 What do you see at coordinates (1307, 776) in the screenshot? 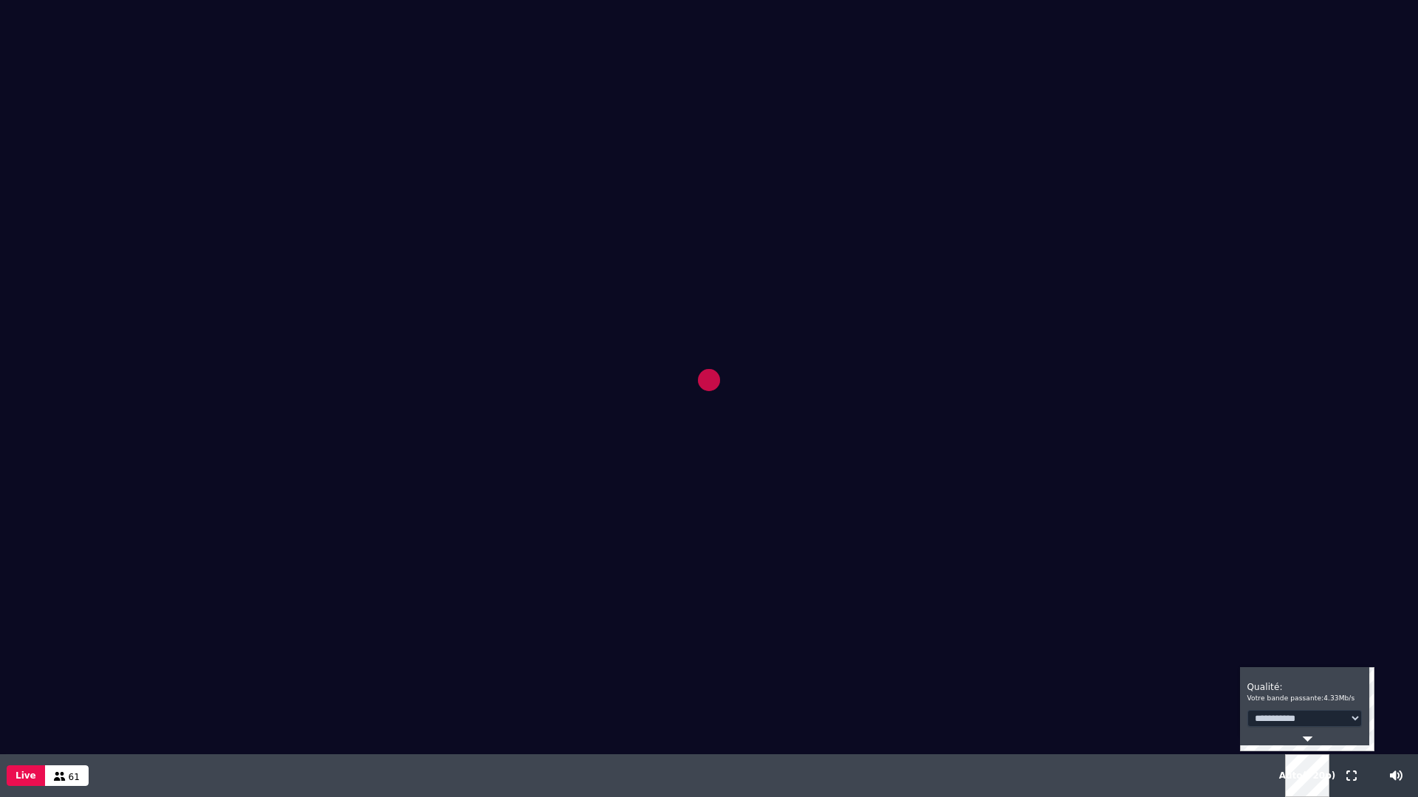
I see `button: Auto(720p)` at bounding box center [1307, 776].